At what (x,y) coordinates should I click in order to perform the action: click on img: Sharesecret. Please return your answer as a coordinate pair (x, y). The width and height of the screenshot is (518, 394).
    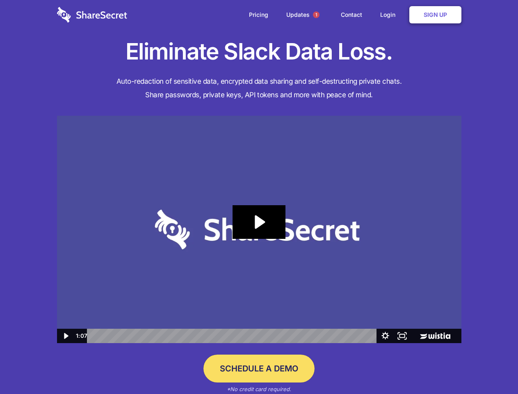
    Looking at the image, I should click on (259, 229).